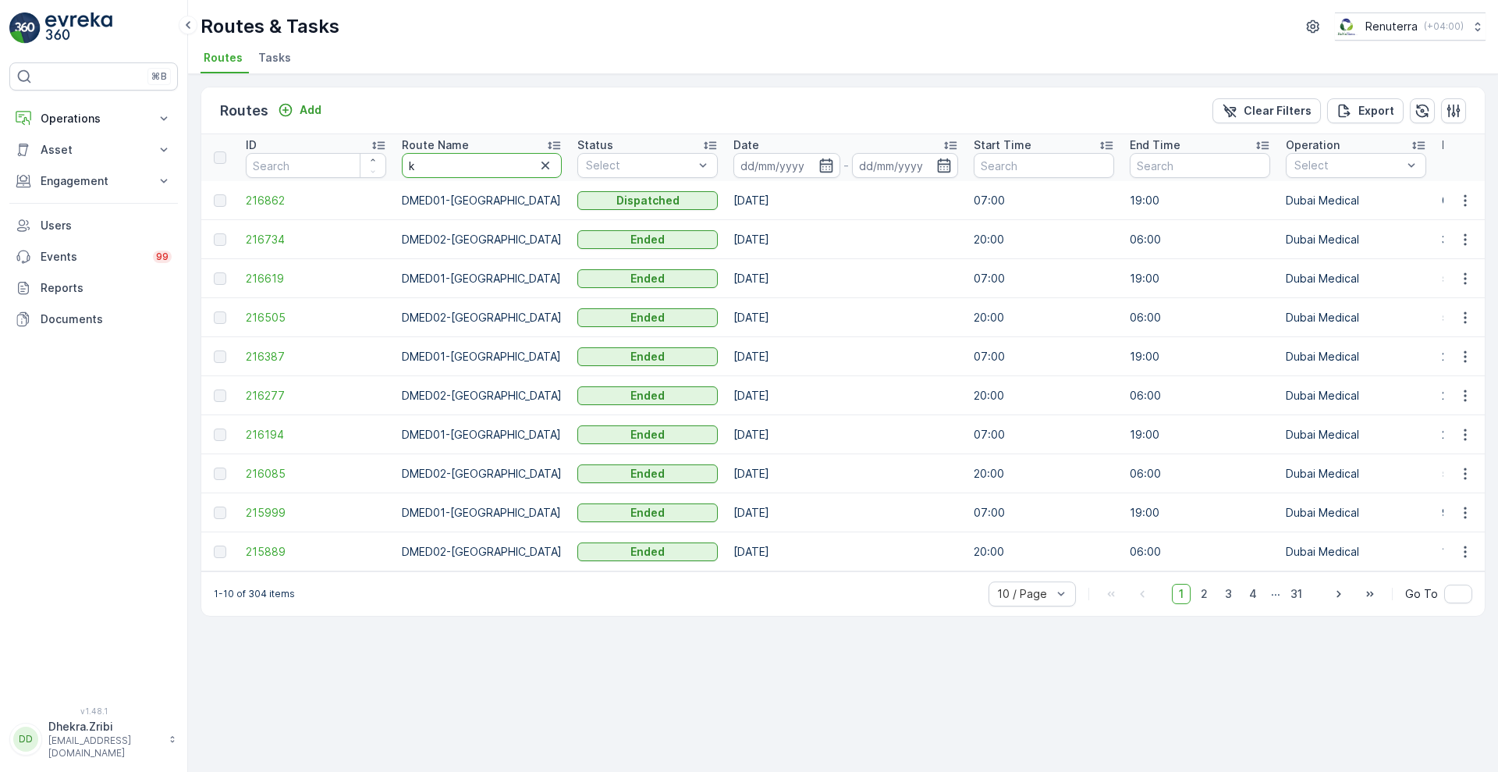 This screenshot has height=772, width=1498. Describe the element at coordinates (94, 711) in the screenshot. I see `span: v 1.48.1` at that location.